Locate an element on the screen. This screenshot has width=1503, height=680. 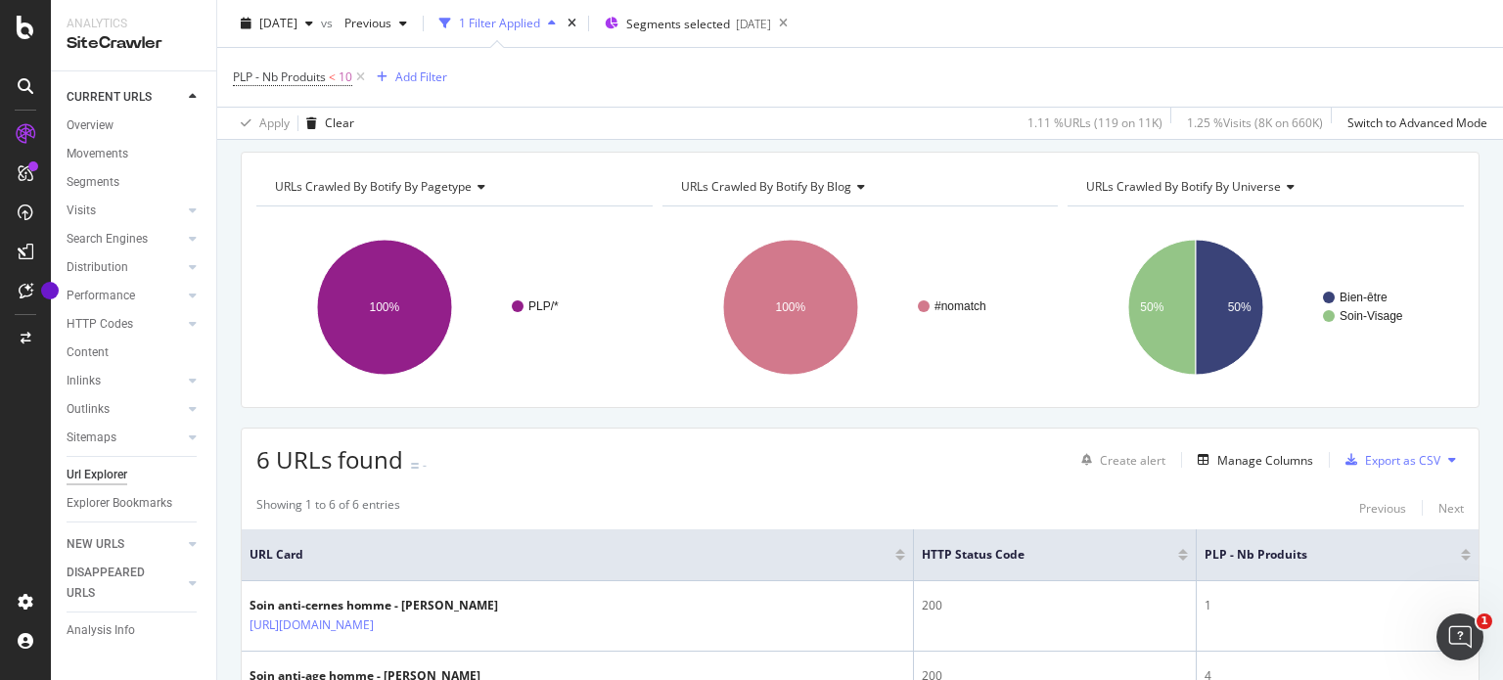
a: Distribution is located at coordinates (124, 267).